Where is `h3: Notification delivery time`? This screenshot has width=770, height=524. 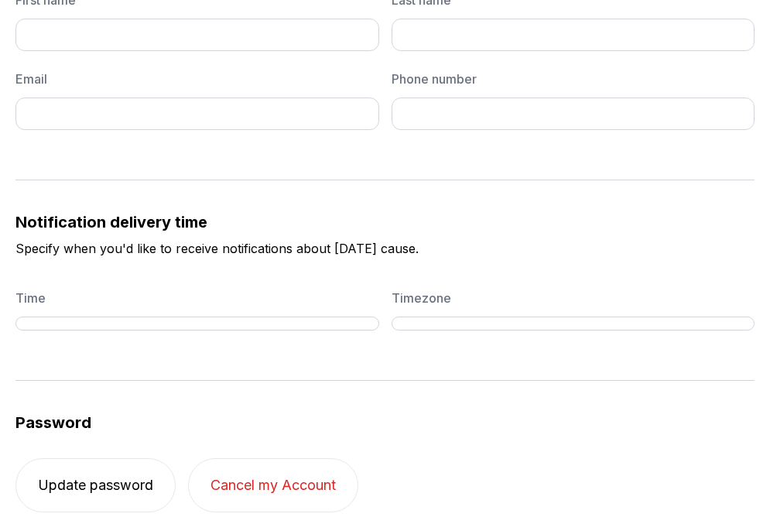 h3: Notification delivery time is located at coordinates (384, 222).